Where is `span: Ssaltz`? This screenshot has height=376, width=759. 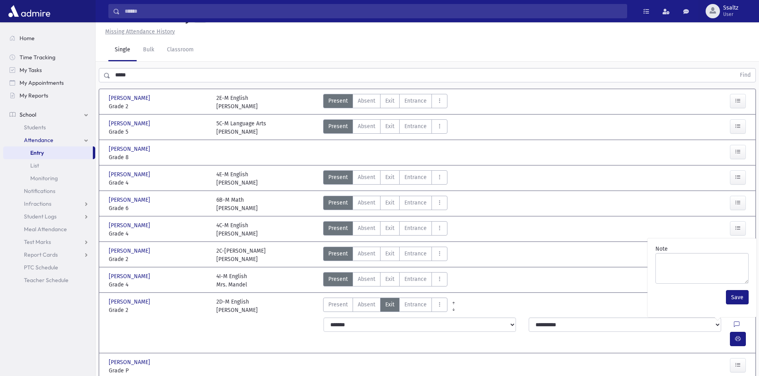
span: Ssaltz is located at coordinates (730, 8).